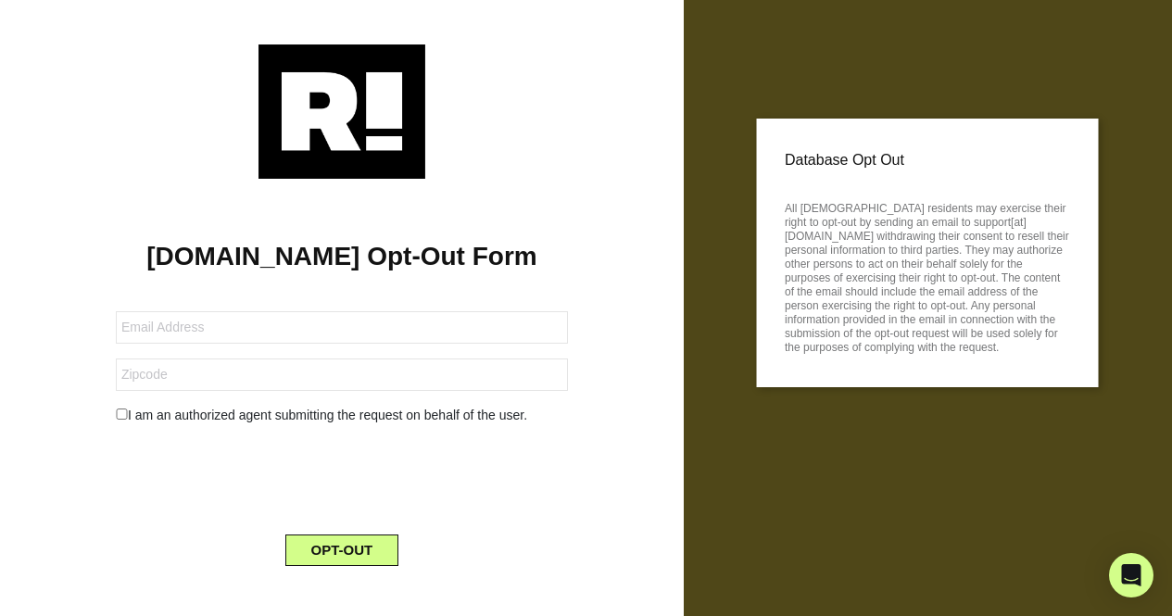  I want to click on input: Zipcode, so click(342, 374).